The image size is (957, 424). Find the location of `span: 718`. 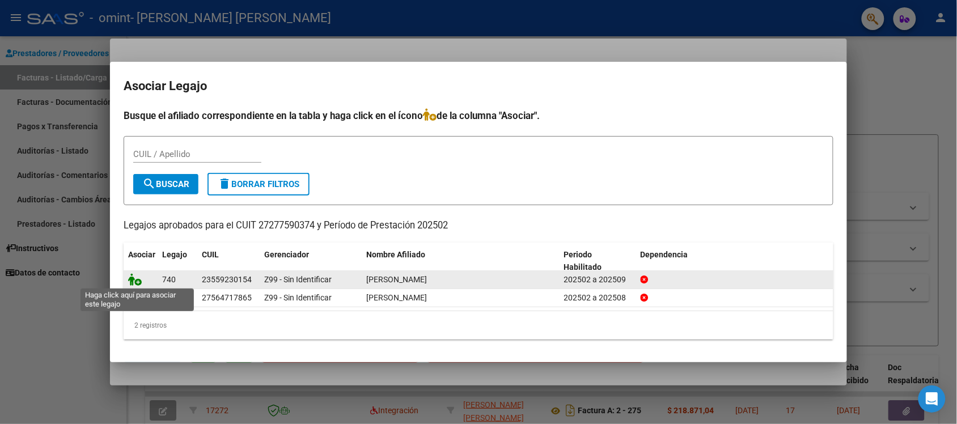

span: 718 is located at coordinates (169, 298).